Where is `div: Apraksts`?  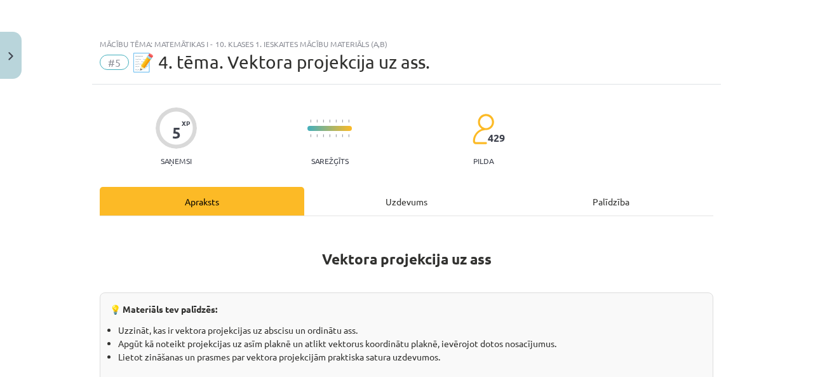 div: Apraksts is located at coordinates (202, 201).